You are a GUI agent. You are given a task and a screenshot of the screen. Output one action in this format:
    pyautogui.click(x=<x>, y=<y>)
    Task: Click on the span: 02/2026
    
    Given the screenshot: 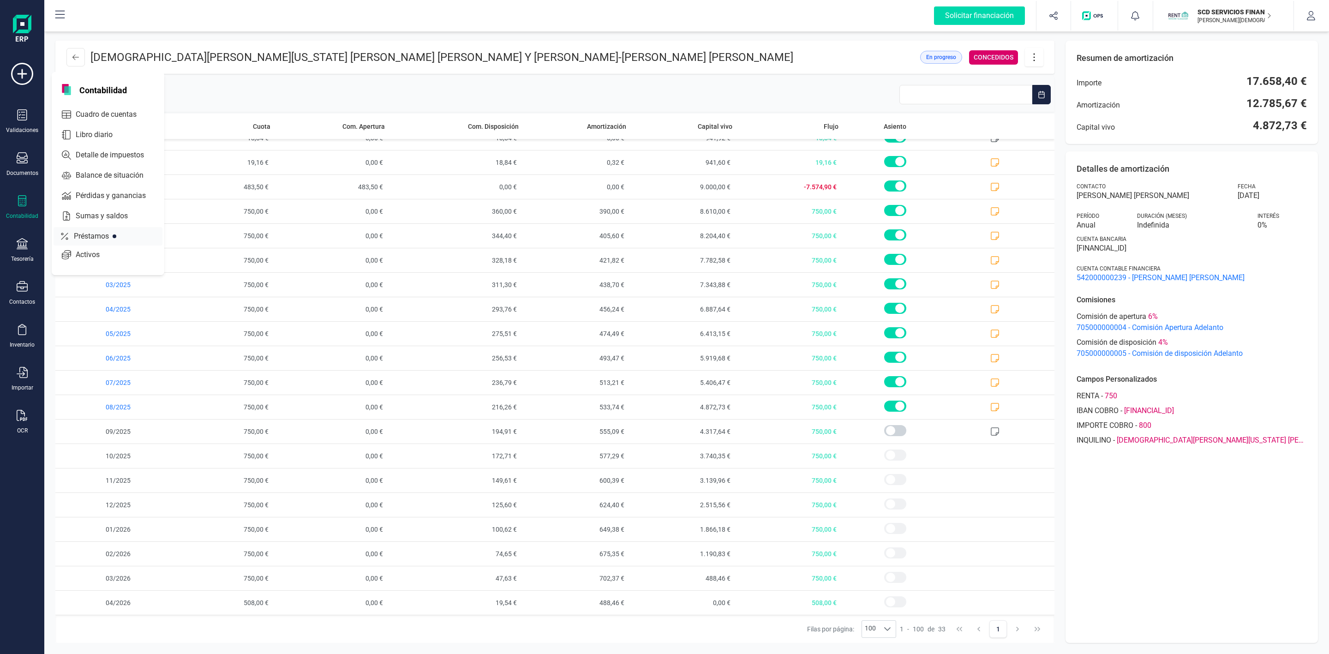 What is the action you would take?
    pyautogui.click(x=112, y=554)
    